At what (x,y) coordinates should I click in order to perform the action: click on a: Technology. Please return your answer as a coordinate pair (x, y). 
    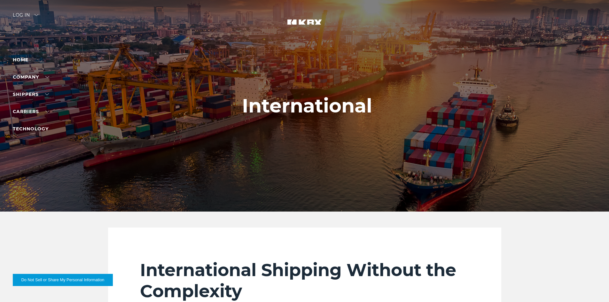
    Looking at the image, I should click on (31, 129).